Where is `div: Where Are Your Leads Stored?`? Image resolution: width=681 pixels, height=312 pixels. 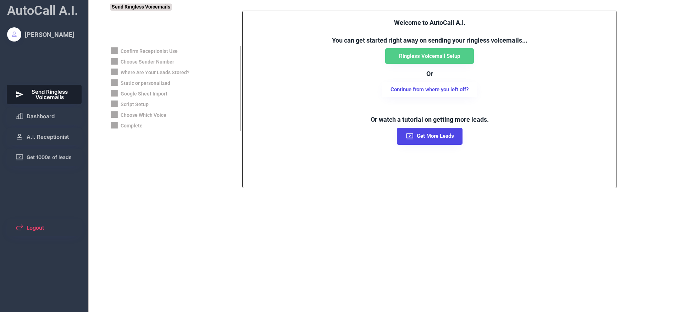 div: Where Are Your Leads Stored? is located at coordinates (155, 73).